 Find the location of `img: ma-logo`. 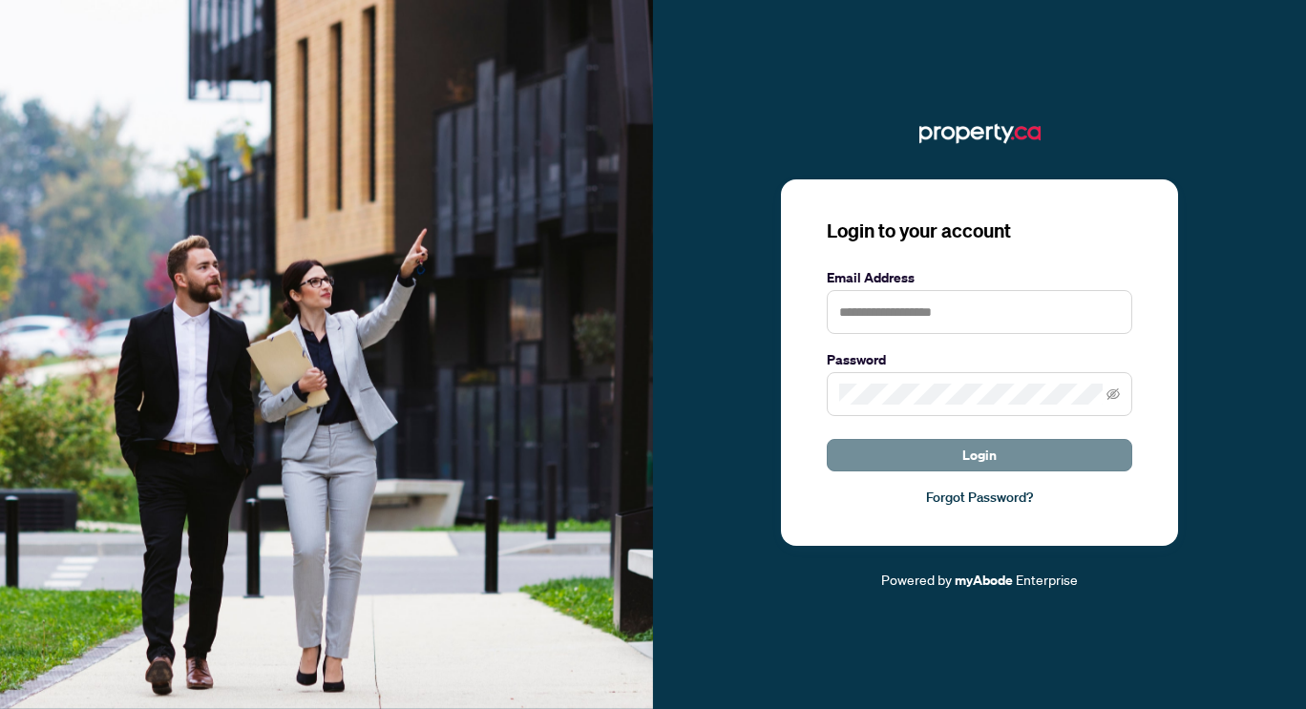

img: ma-logo is located at coordinates (979, 134).